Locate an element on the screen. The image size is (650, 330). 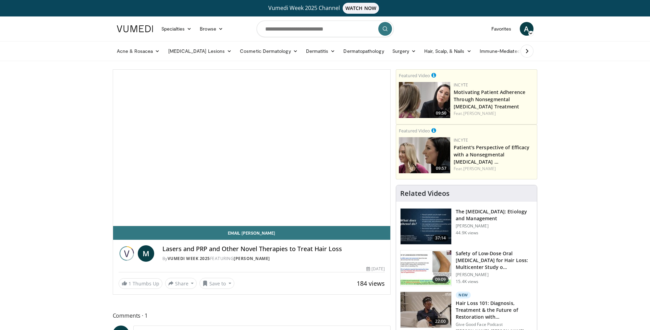
a: 09:57 is located at coordinates (424, 155).